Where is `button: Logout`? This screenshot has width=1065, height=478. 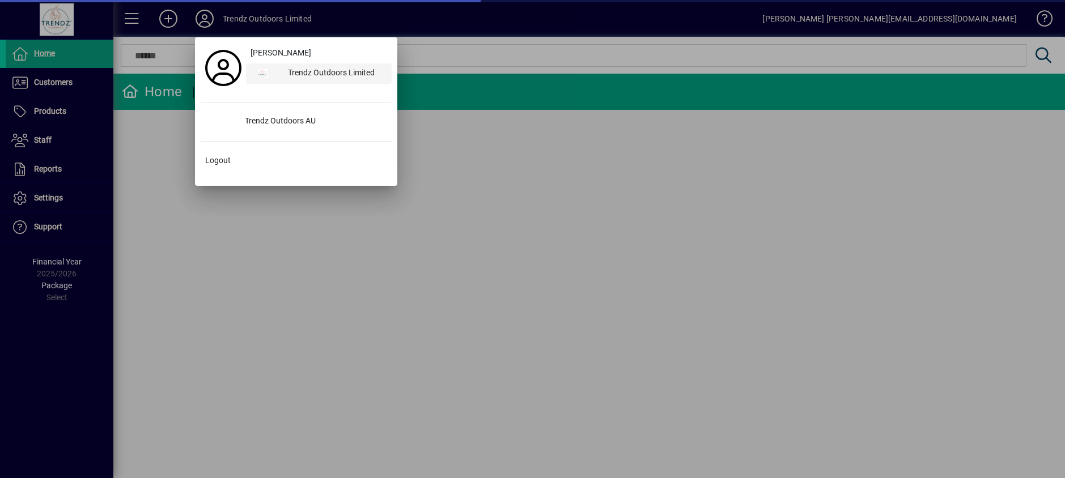 button: Logout is located at coordinates (296, 161).